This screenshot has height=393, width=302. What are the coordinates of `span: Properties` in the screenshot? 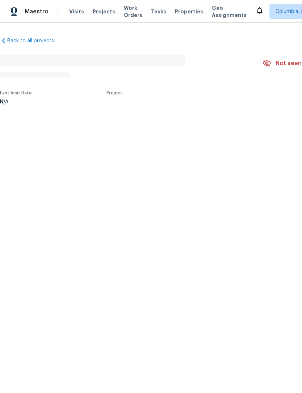 It's located at (189, 12).